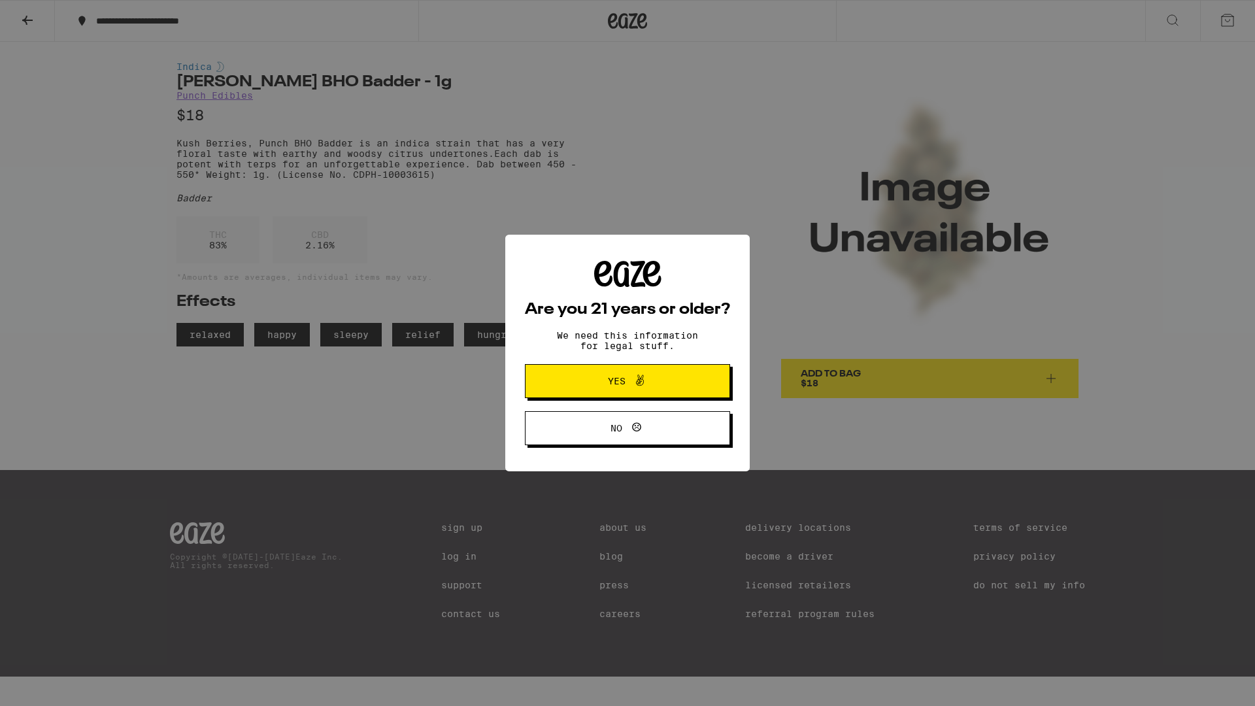 This screenshot has width=1255, height=706. I want to click on button: No, so click(628, 428).